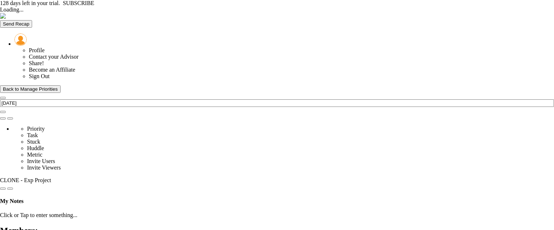  Describe the element at coordinates (44, 168) in the screenshot. I see `span: Invite Viewers` at that location.